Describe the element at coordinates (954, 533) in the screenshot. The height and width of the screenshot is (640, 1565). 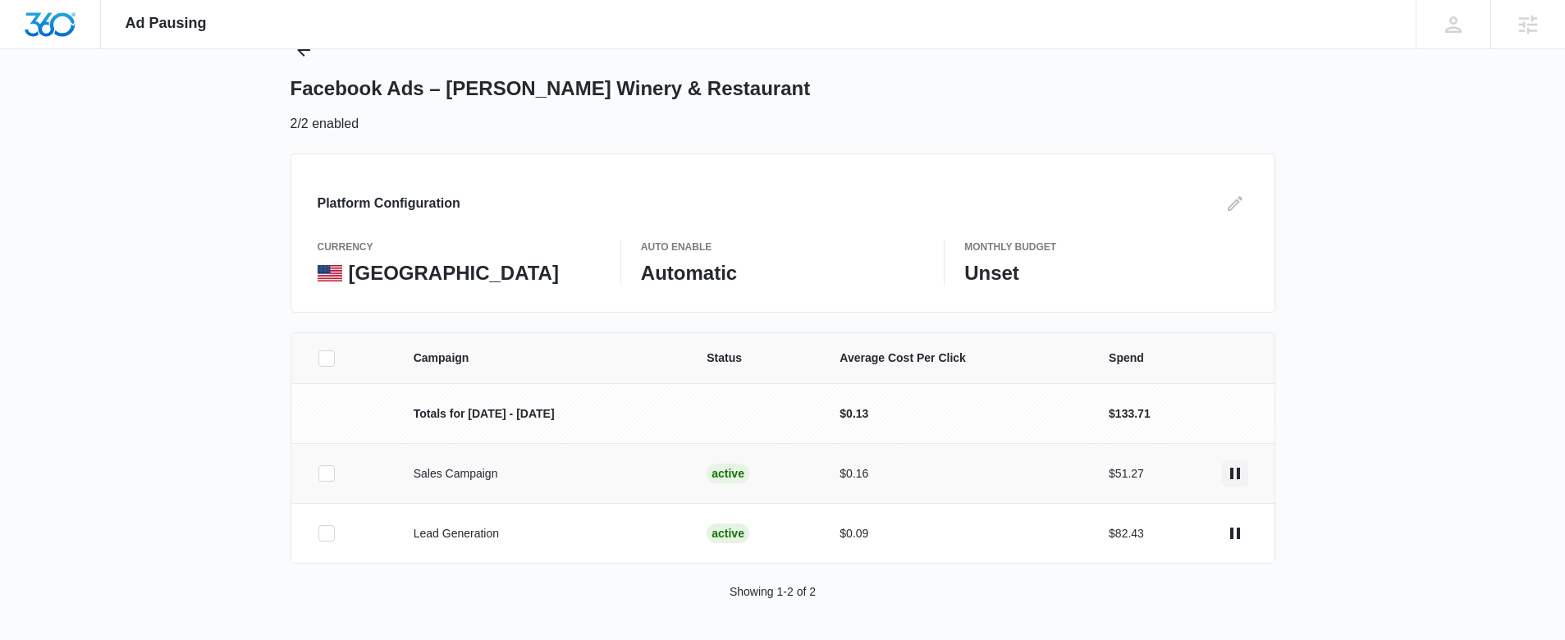
I see `p: $0.09` at that location.